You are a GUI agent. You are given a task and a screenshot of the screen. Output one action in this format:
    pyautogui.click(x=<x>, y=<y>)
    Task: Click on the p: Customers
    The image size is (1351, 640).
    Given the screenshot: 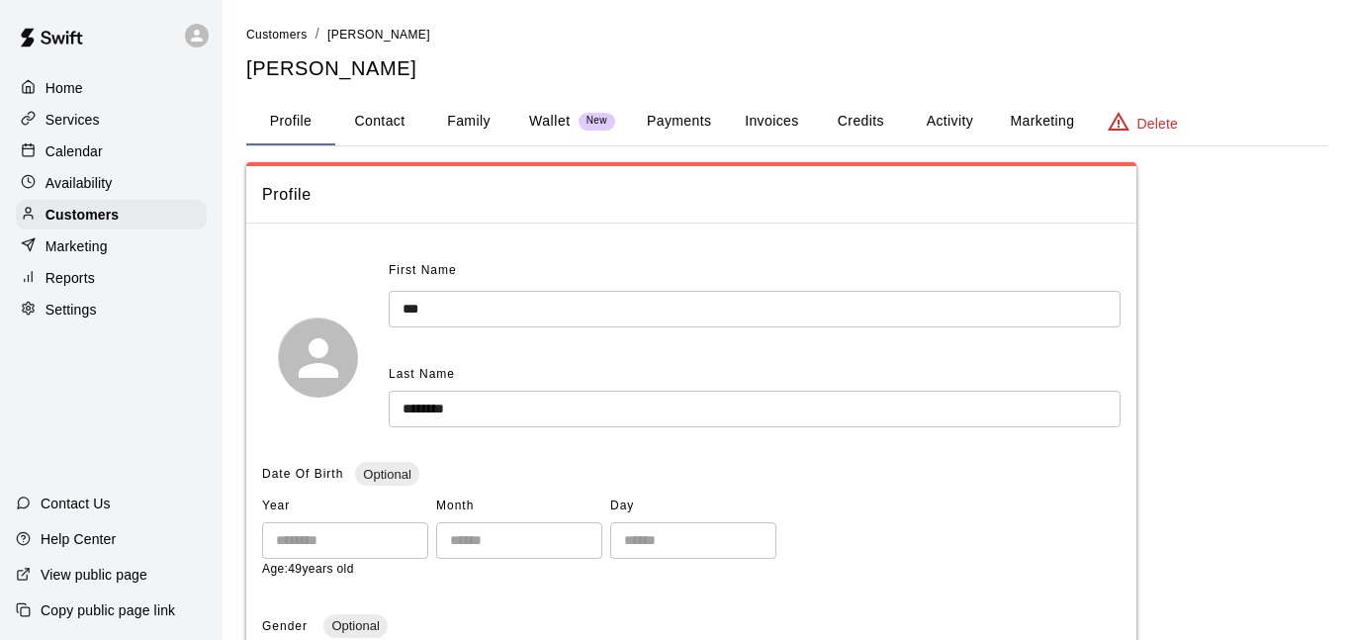 What is the action you would take?
    pyautogui.click(x=82, y=215)
    